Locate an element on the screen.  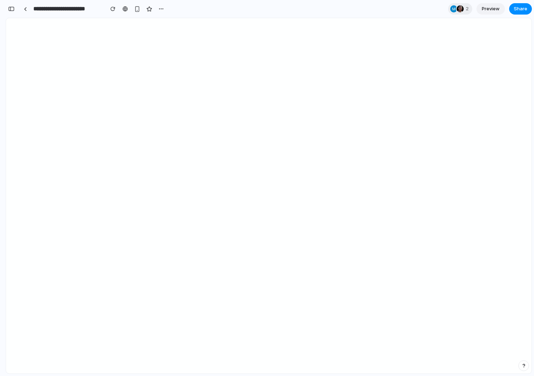
span: Share is located at coordinates (521, 9).